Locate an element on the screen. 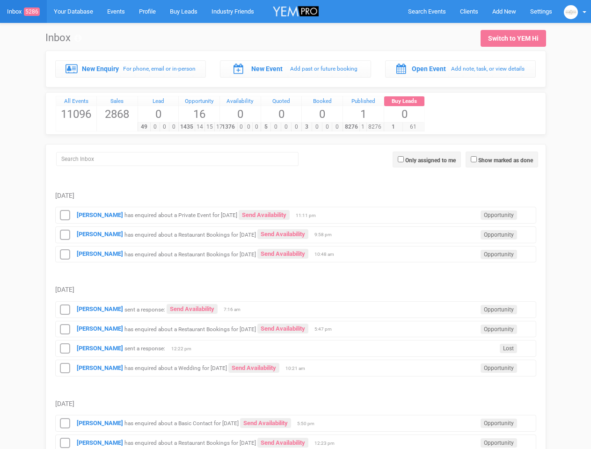 The height and width of the screenshot is (449, 591). span: 5 is located at coordinates (266, 127).